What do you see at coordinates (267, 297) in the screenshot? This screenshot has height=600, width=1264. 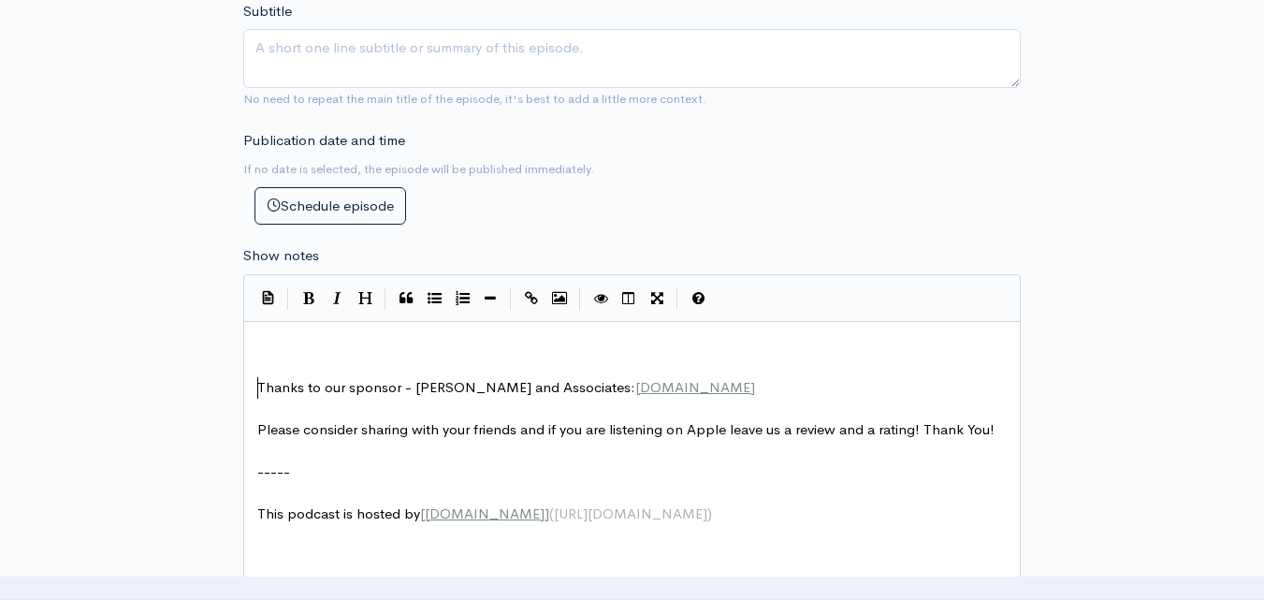 I see `button: Insert Show Notes Template` at bounding box center [267, 297].